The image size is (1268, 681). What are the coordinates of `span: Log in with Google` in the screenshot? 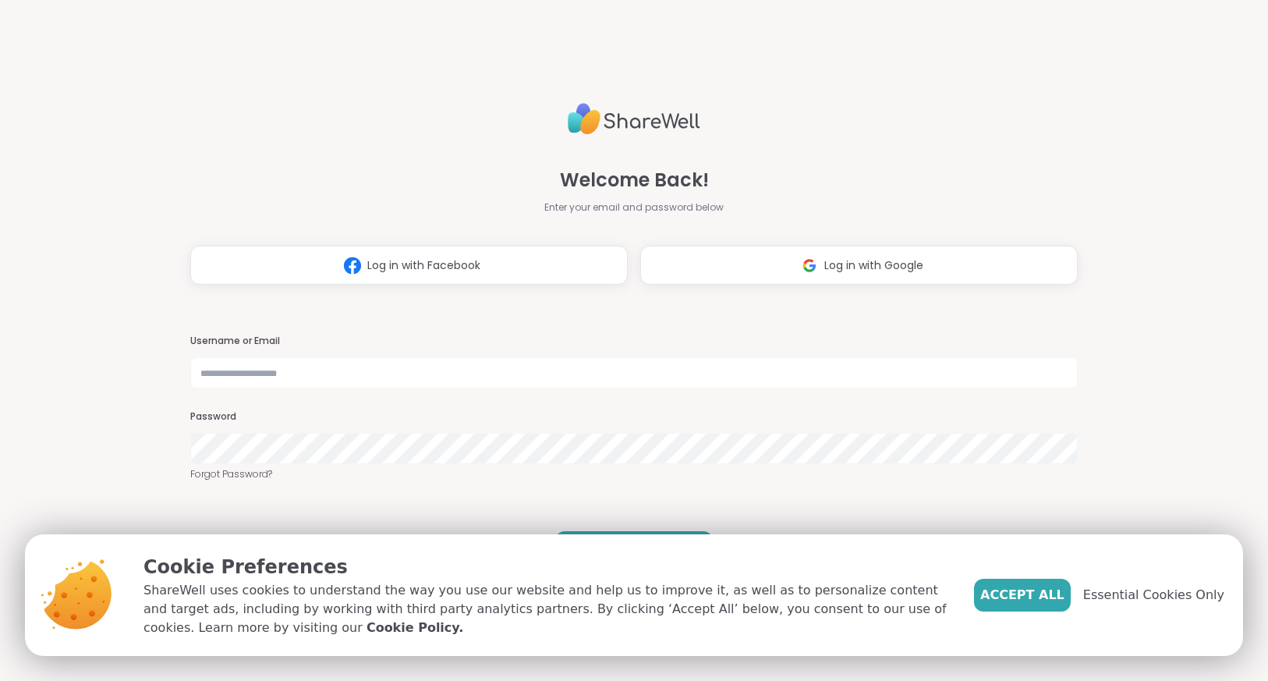 It's located at (873, 265).